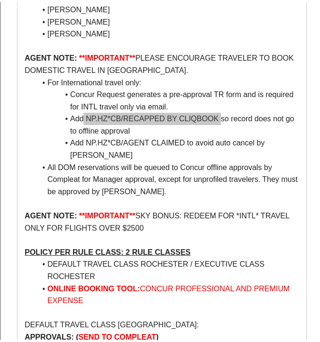 The height and width of the screenshot is (342, 320). I want to click on u: POLICY PER RULE CLASS: 2 RULE CLASSES, so click(108, 250).